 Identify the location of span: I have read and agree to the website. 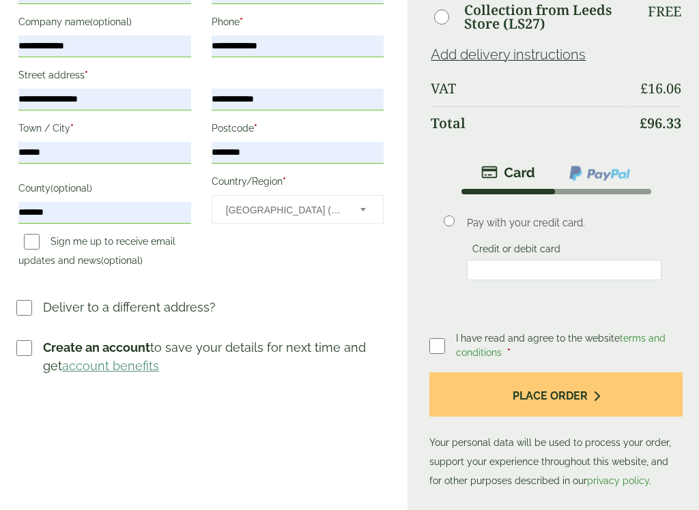
(560, 346).